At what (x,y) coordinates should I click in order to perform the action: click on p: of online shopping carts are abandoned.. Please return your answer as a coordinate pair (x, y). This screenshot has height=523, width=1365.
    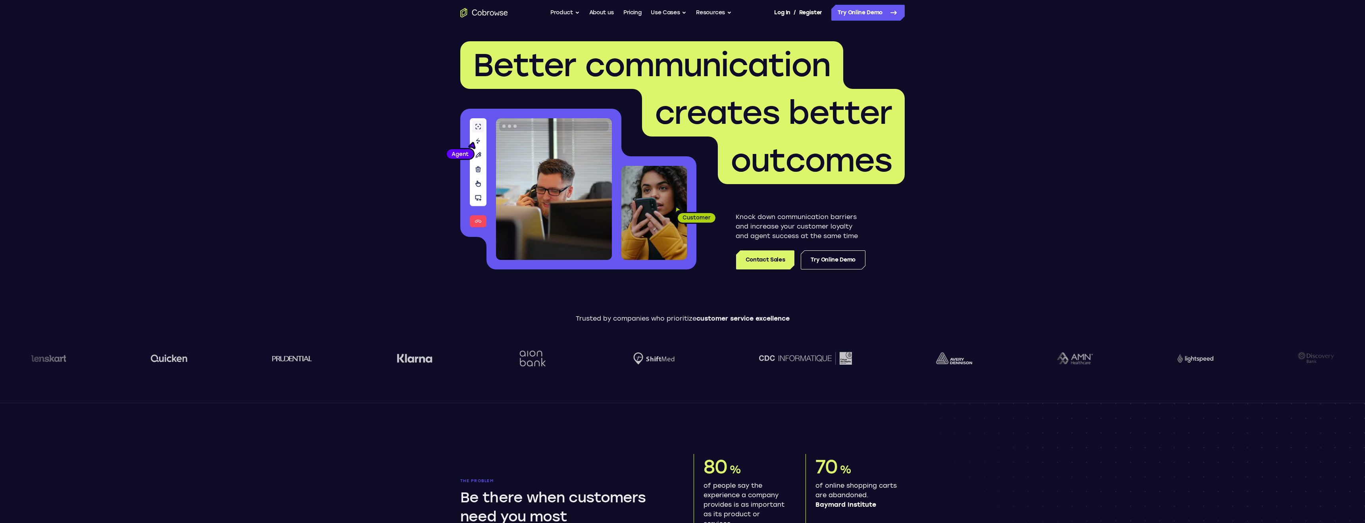
    Looking at the image, I should click on (856, 495).